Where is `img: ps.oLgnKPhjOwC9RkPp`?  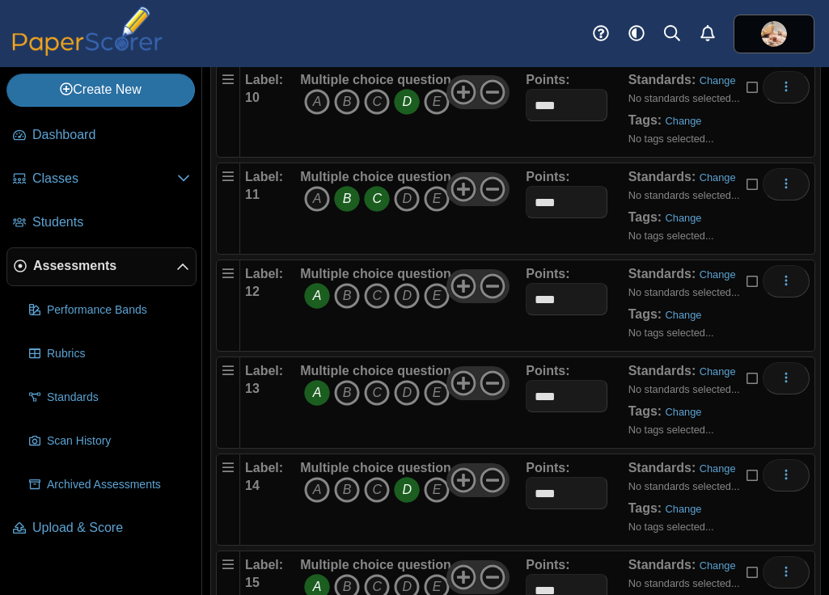 img: ps.oLgnKPhjOwC9RkPp is located at coordinates (774, 34).